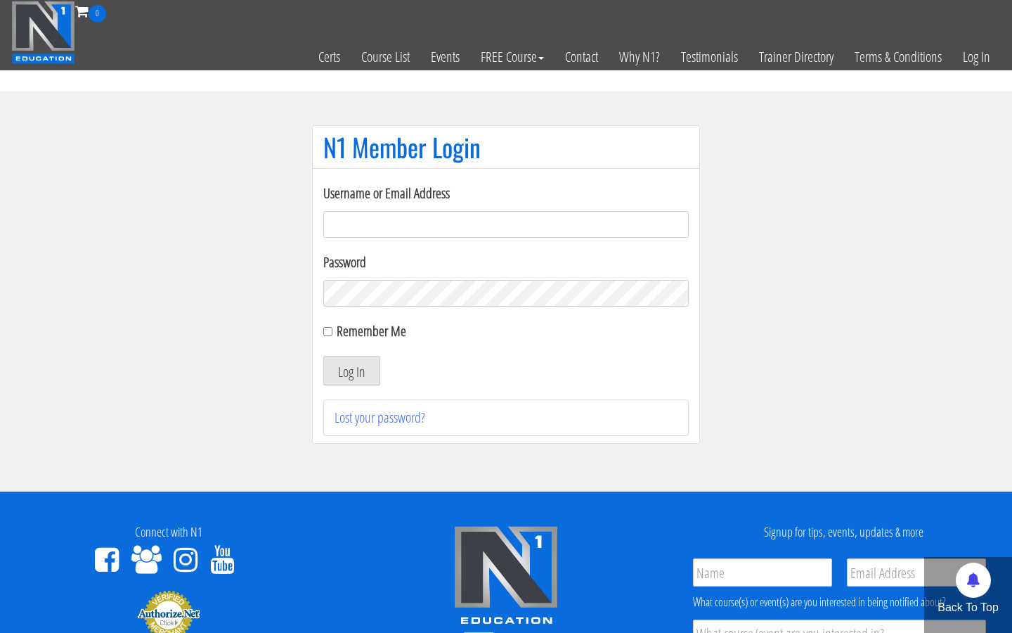 The width and height of the screenshot is (1012, 633). Describe the element at coordinates (371, 330) in the screenshot. I see `label: Remember Me` at that location.